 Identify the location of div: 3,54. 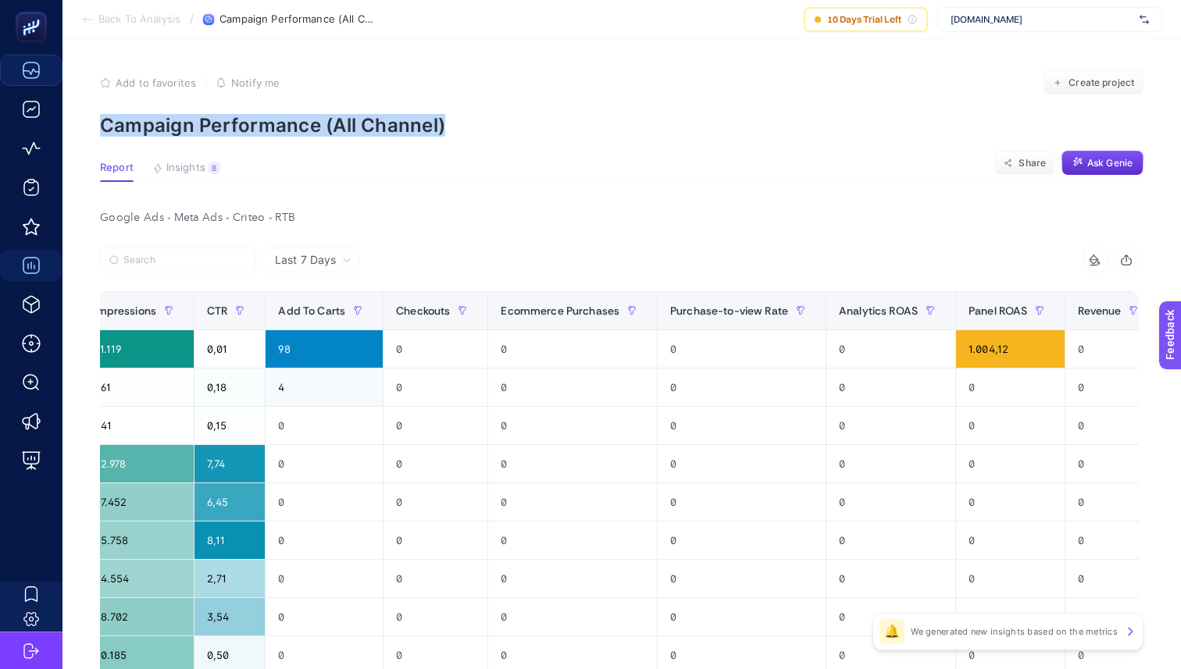
(230, 617).